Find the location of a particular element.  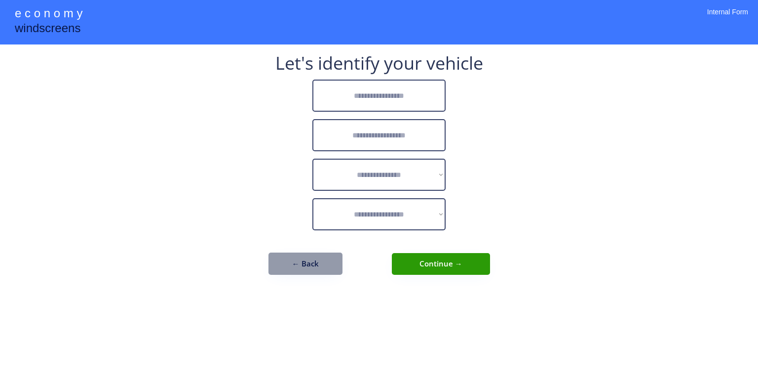

div: Let's identify your vehicle is located at coordinates (379, 63).